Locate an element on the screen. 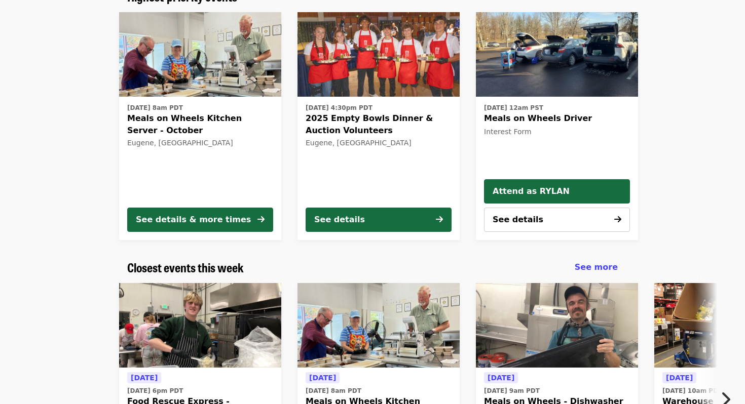 The height and width of the screenshot is (404, 745). a: Meals on Wheels Driver is located at coordinates (557, 55).